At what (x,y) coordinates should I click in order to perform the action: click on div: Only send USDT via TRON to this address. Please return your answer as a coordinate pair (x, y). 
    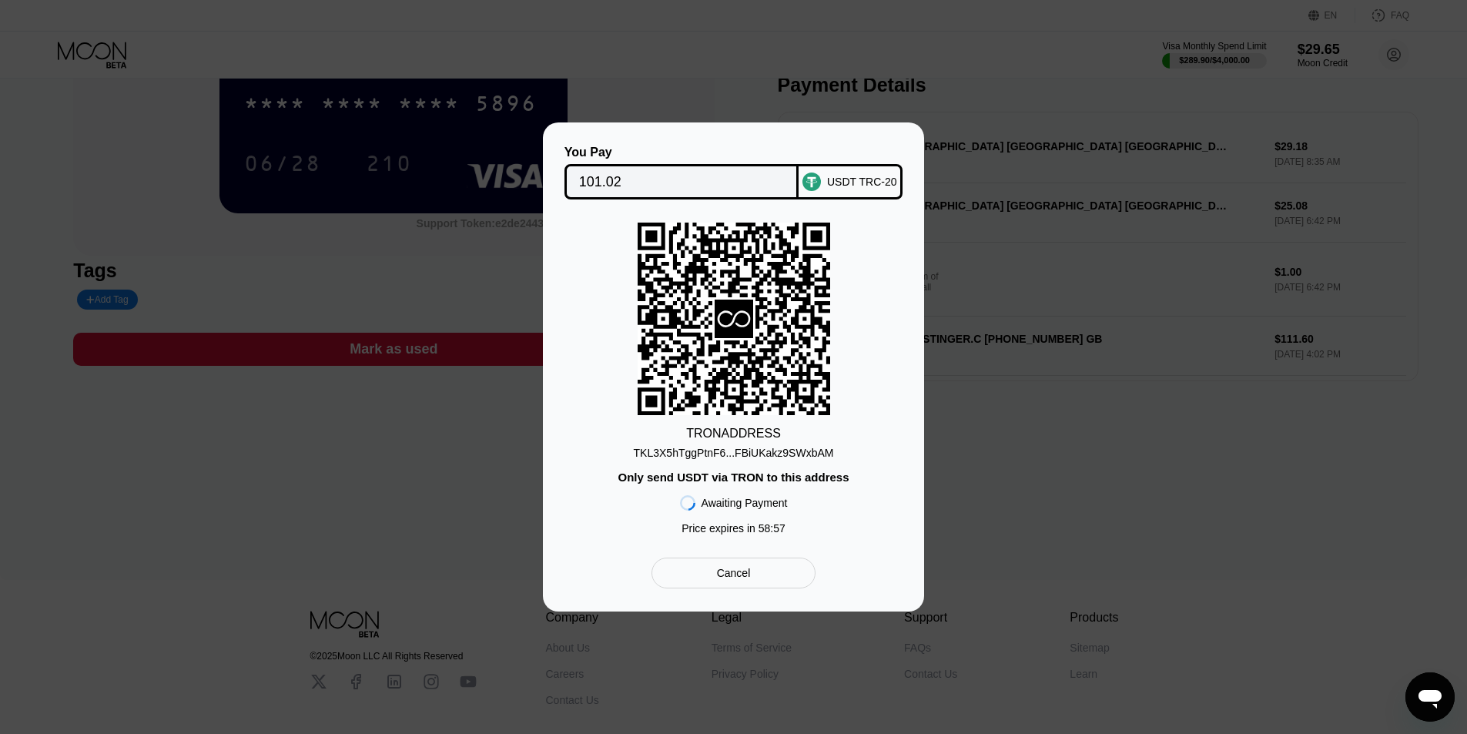
    Looking at the image, I should click on (733, 477).